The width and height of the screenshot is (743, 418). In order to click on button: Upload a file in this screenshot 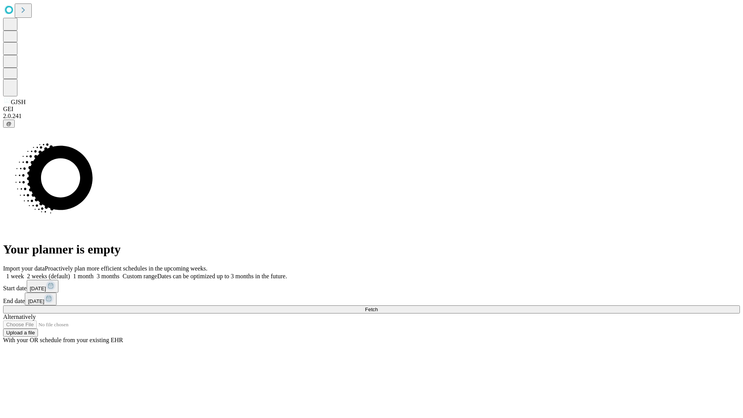, I will do `click(21, 333)`.